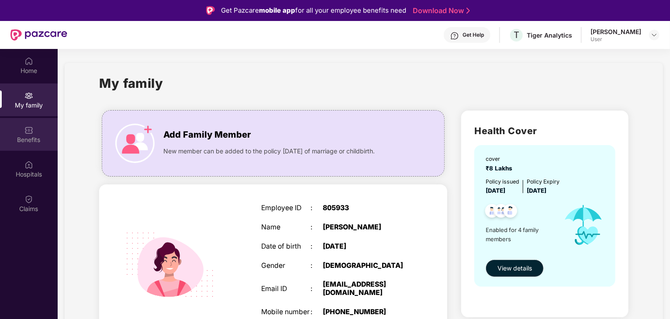 The height and width of the screenshot is (319, 670). Describe the element at coordinates (285, 208) in the screenshot. I see `div: Employee ID` at that location.